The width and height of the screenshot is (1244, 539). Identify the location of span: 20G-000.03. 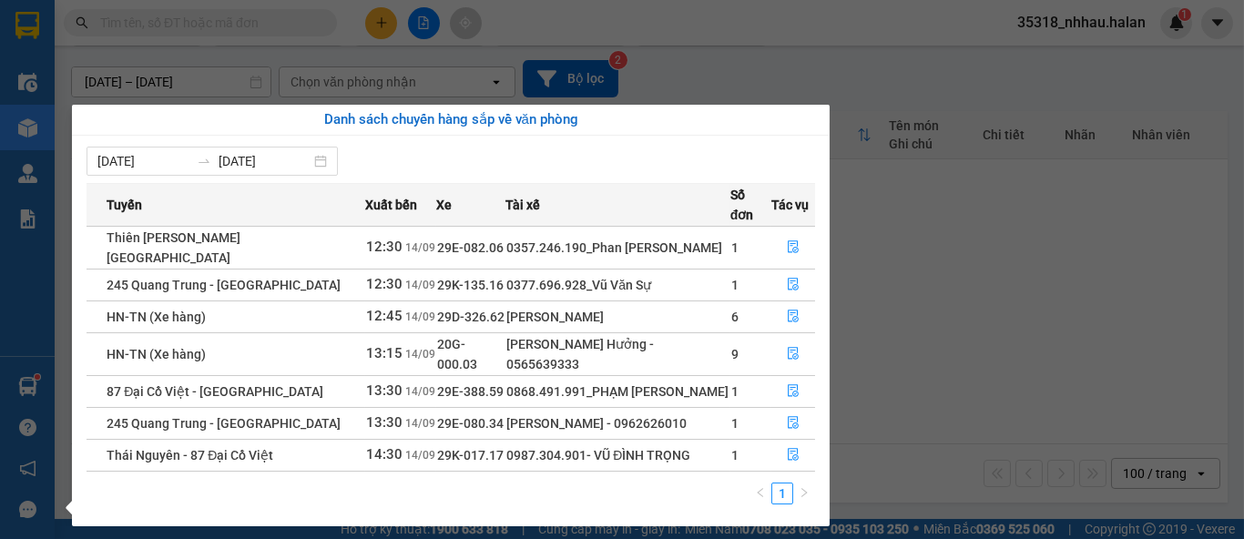
(457, 354).